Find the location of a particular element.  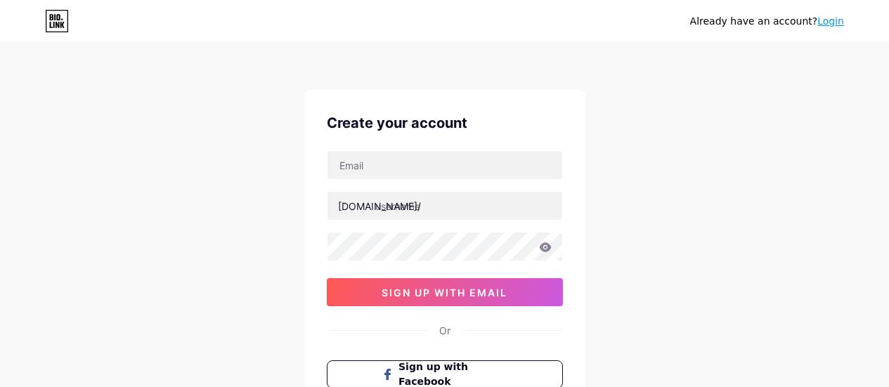

div: Create your account is located at coordinates (445, 123).